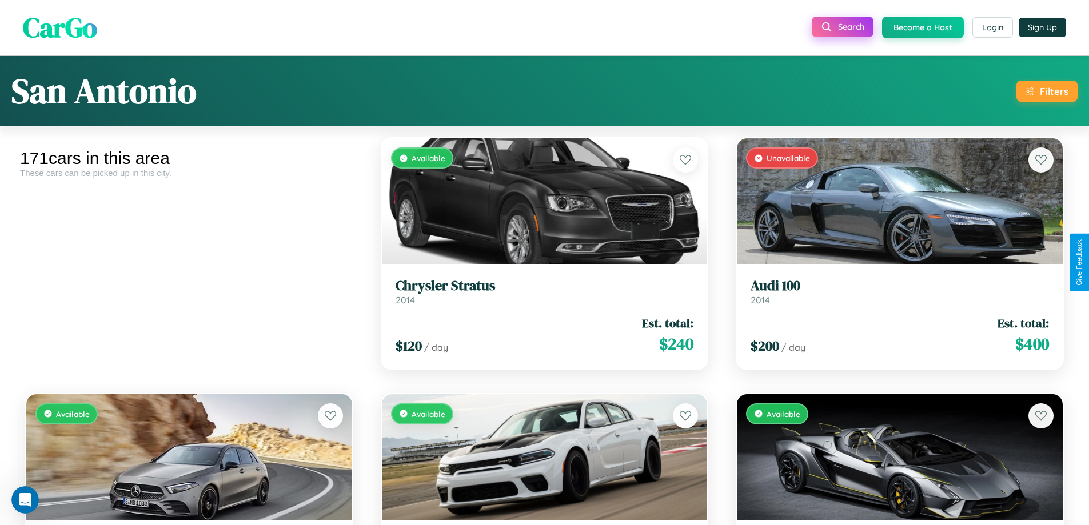 This screenshot has height=525, width=1089. What do you see at coordinates (189, 173) in the screenshot?
I see `div: These cars can be picked up in this city.` at bounding box center [189, 173].